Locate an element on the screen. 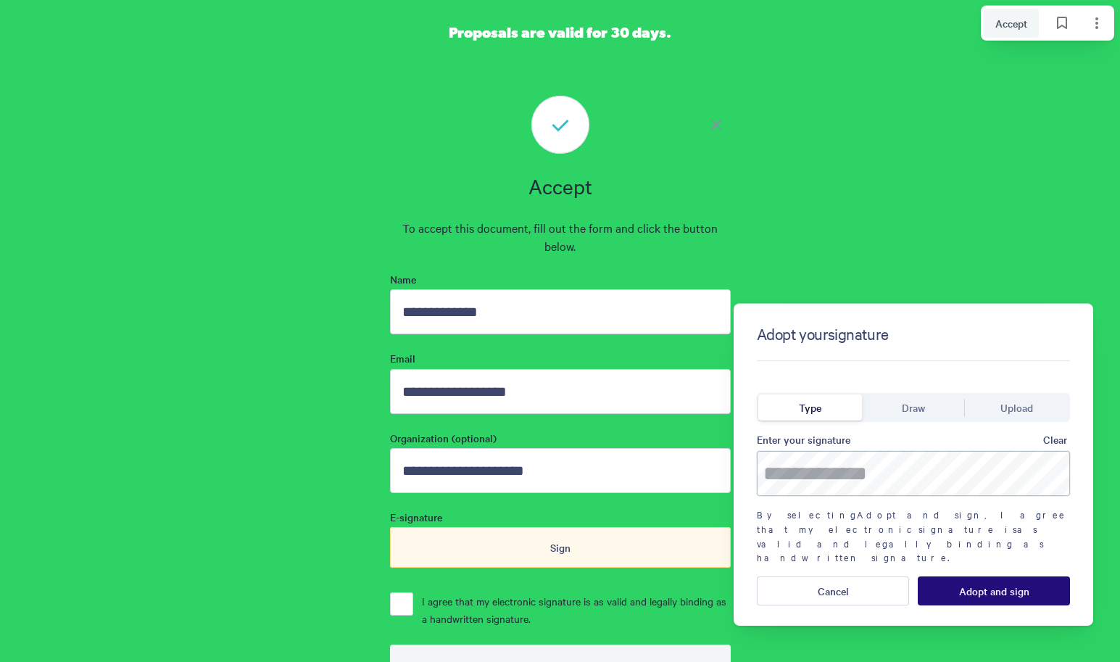 The width and height of the screenshot is (1120, 662). span: Proposals are valid for 30 days. is located at coordinates (560, 34).